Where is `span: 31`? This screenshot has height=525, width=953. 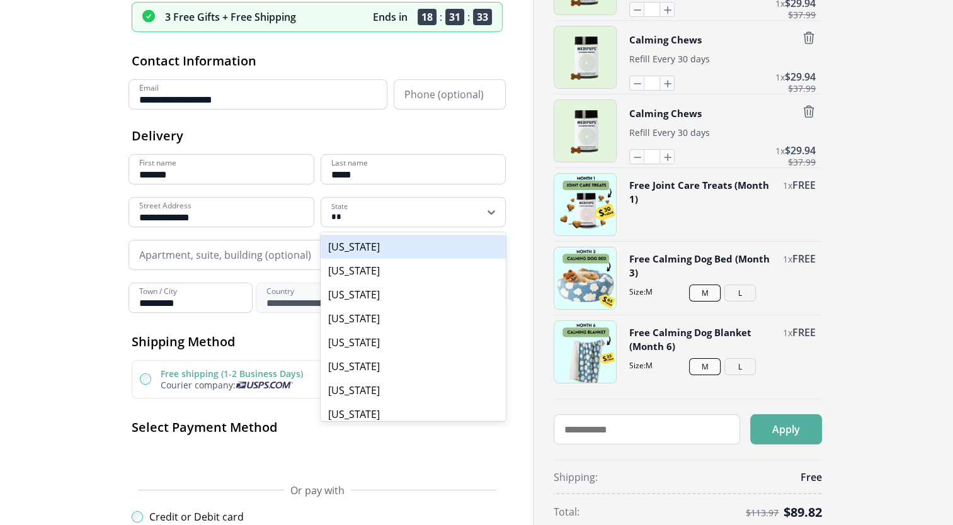
span: 31 is located at coordinates (455, 17).